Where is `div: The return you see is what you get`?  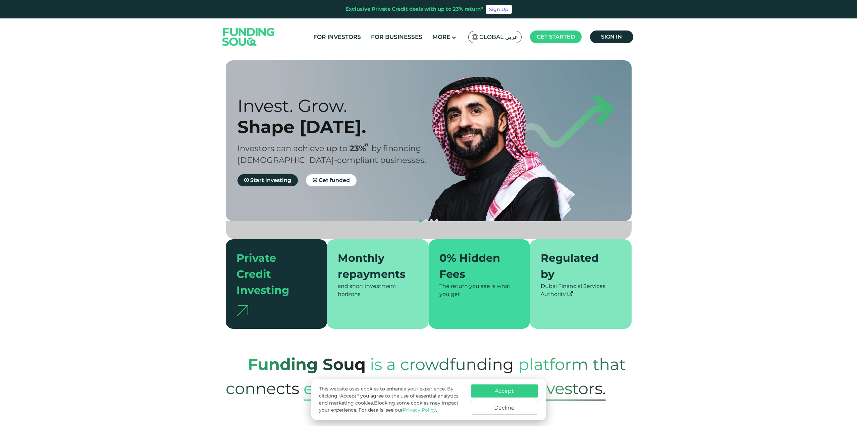 div: The return you see is what you get is located at coordinates (480, 291).